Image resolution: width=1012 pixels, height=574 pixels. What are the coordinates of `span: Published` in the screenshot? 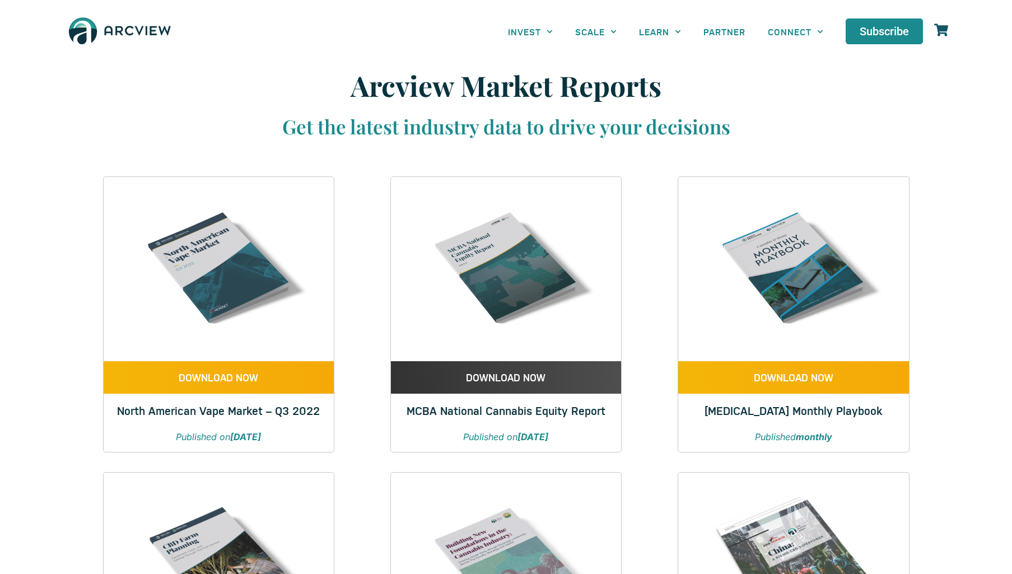 It's located at (775, 437).